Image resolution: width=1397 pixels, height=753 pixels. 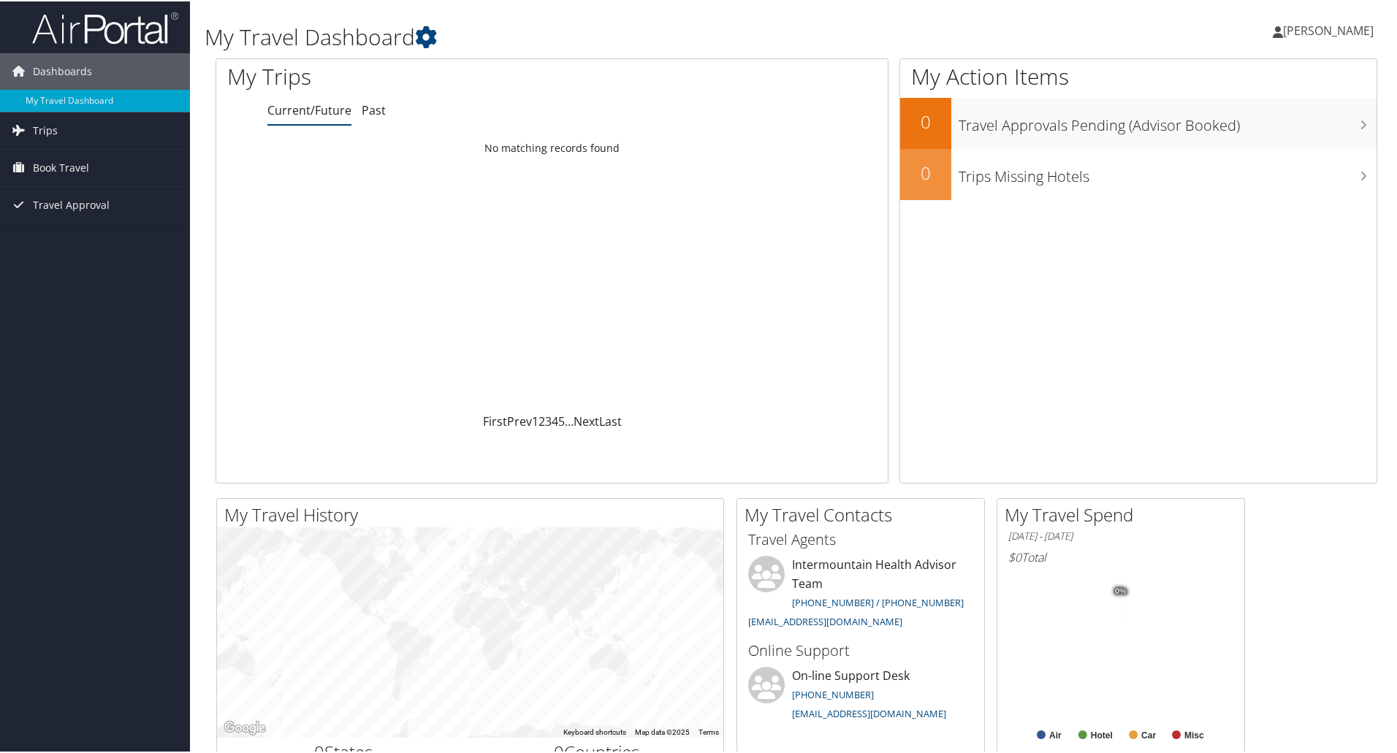 I want to click on text: Car, so click(x=1149, y=734).